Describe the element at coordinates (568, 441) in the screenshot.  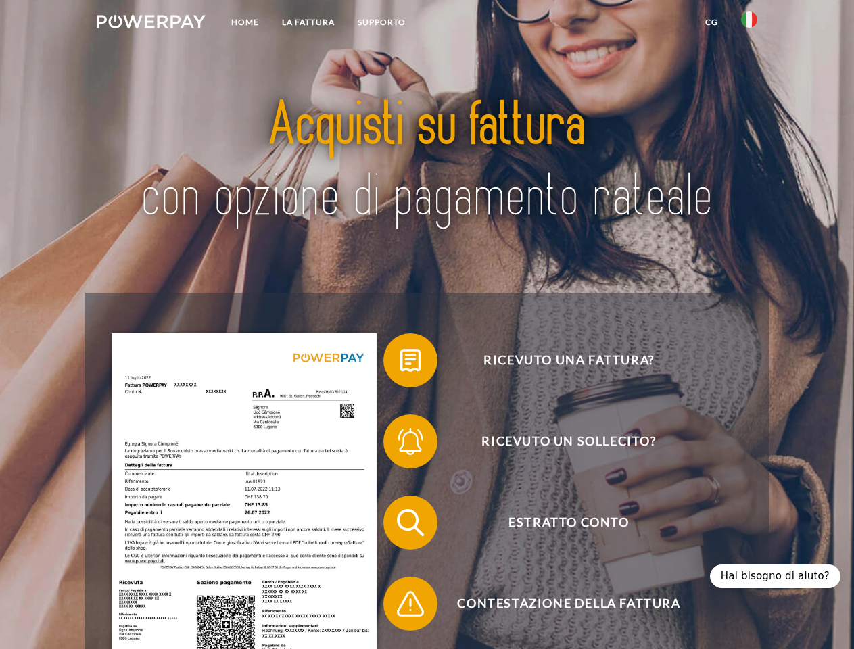
I see `span: Ricevuto un sollecito?` at that location.